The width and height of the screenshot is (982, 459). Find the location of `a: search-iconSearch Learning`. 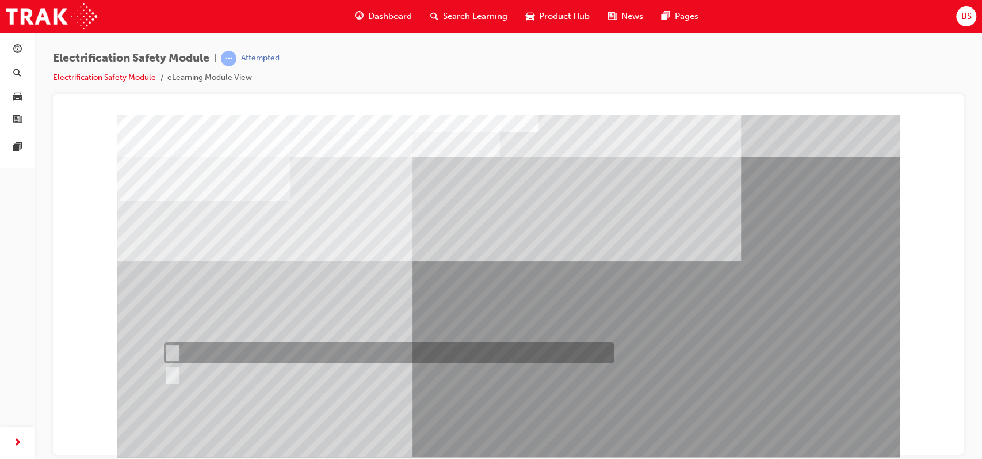

a: search-iconSearch Learning is located at coordinates (469, 16).